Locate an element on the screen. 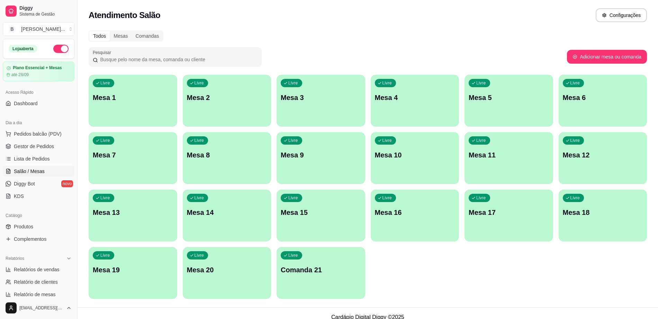  p: Comanda 21 is located at coordinates (321, 270).